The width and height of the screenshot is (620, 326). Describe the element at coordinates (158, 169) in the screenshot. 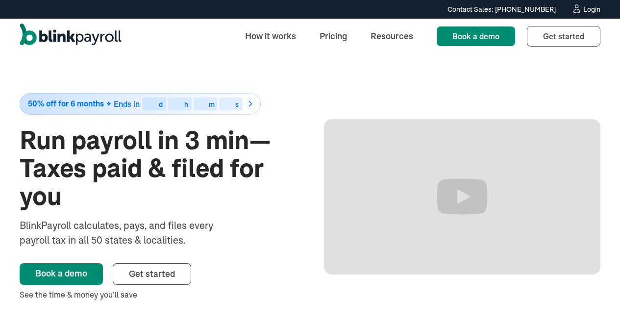

I see `h1: Run payroll in 3 min—Taxes paid & filed for you` at that location.